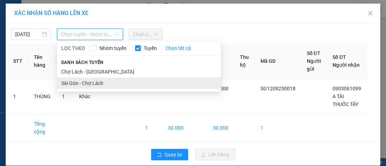 This screenshot has width=386, height=166. I want to click on span: LỌC THEO, so click(73, 48).